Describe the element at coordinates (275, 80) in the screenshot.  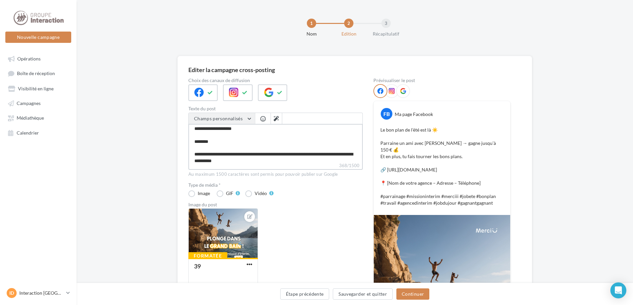
I see `label: Choix des canaux de diffusion` at that location.